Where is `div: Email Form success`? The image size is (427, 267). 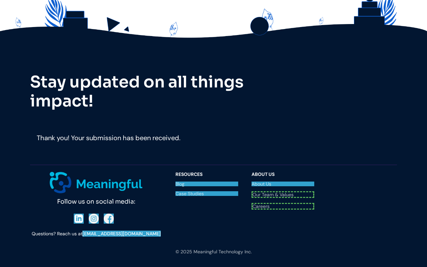
div: Email Form success is located at coordinates (108, 138).